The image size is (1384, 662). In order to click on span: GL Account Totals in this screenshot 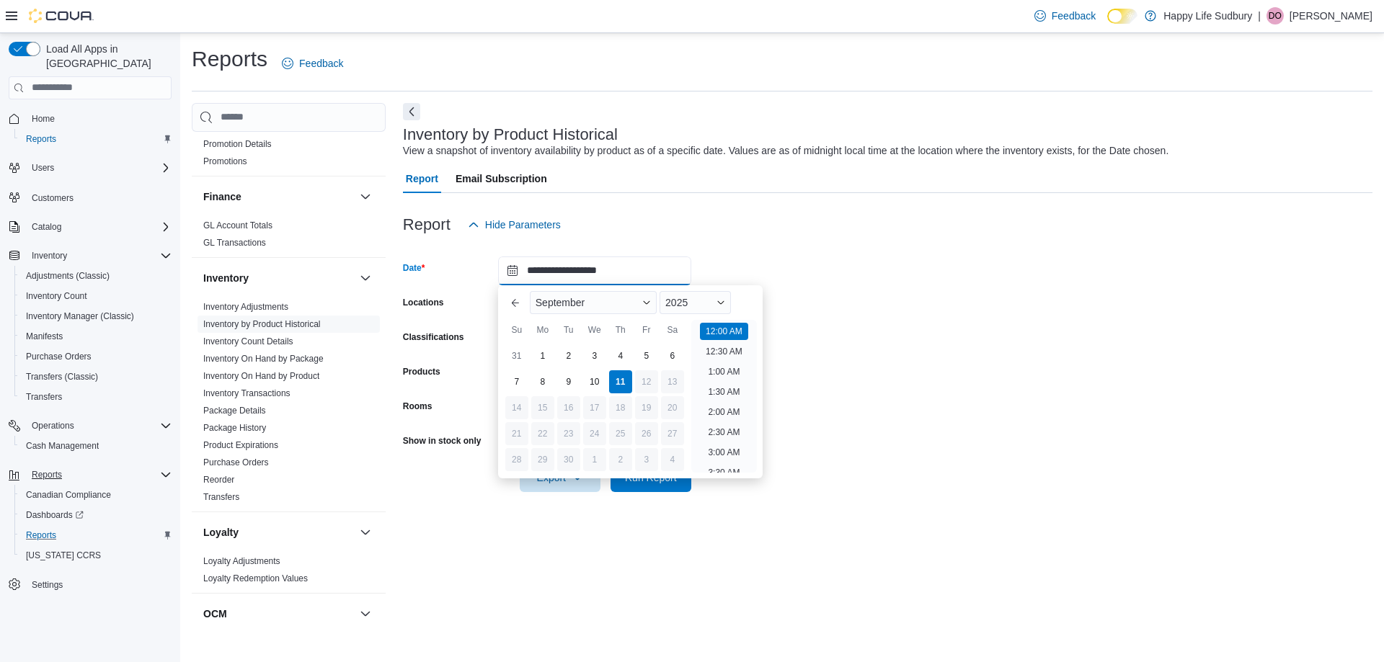, I will do `click(238, 226)`.